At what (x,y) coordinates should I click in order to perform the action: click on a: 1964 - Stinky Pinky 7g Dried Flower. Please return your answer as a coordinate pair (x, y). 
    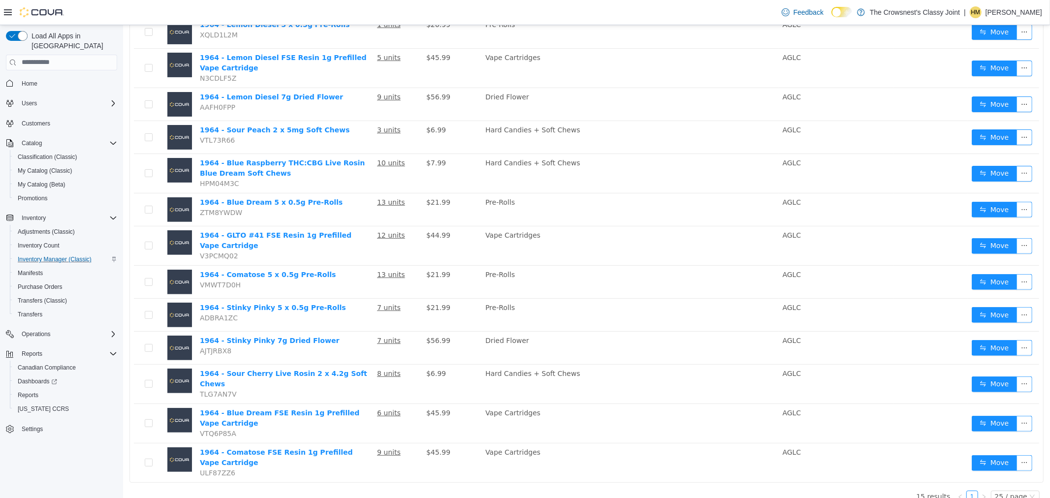
    Looking at the image, I should click on (146, 315).